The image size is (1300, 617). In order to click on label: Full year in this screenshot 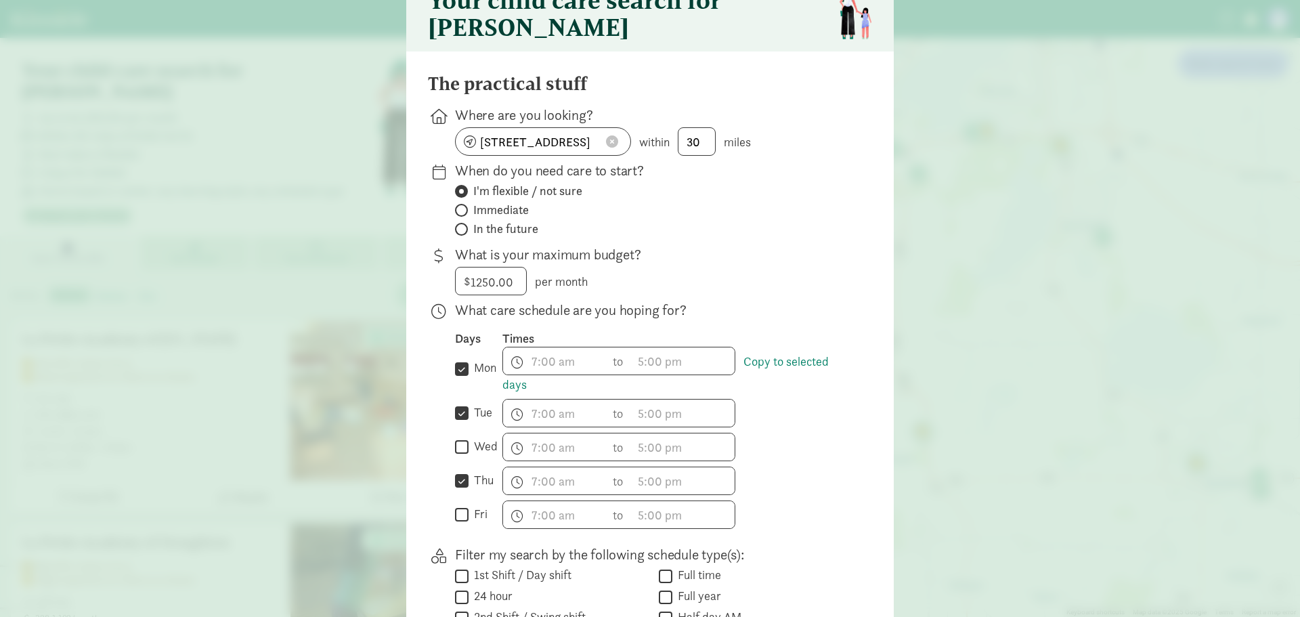, I will do `click(697, 596)`.